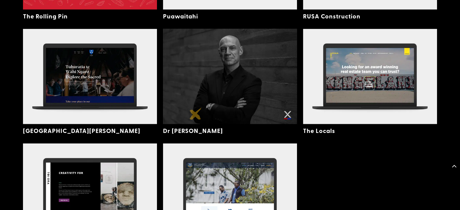 The image size is (460, 210). Describe the element at coordinates (180, 16) in the screenshot. I see `a: Puawaitahi` at that location.